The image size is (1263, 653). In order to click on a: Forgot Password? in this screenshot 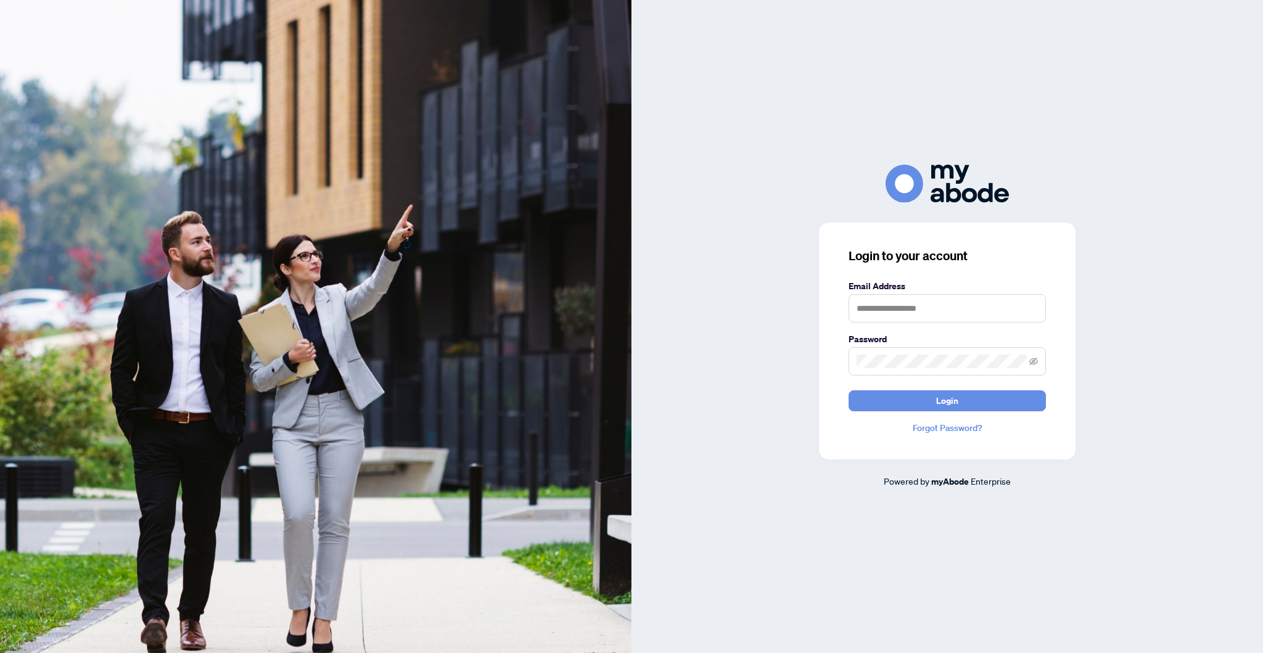, I will do `click(947, 428)`.